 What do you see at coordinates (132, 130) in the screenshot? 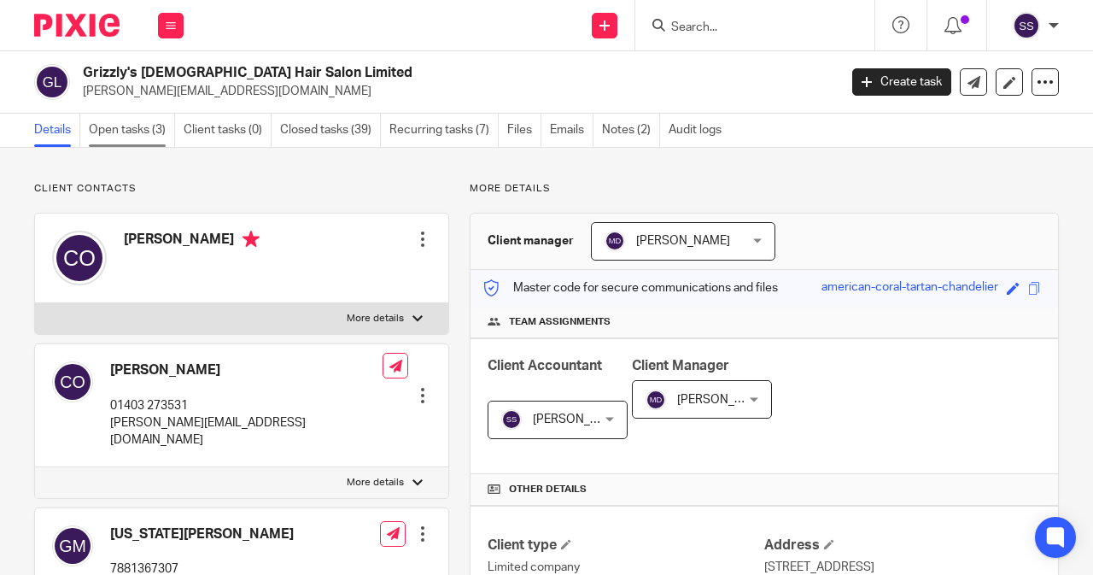
I see `a: Open tasks (3)` at bounding box center [132, 130].